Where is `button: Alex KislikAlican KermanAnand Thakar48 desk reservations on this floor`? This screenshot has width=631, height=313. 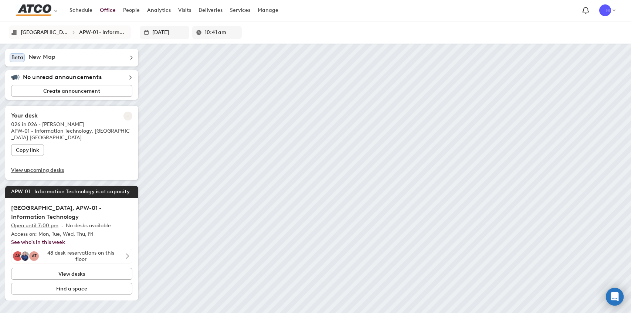
button: Alex KislikAlican KermanAnand Thakar48 desk reservations on this floor is located at coordinates (72, 256).